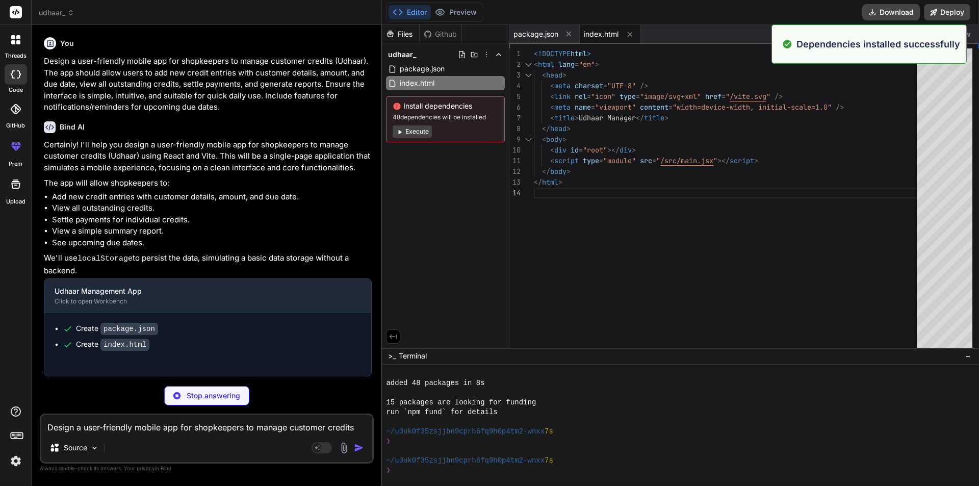 This screenshot has height=486, width=979. Describe the element at coordinates (16, 201) in the screenshot. I see `label: Upload` at that location.